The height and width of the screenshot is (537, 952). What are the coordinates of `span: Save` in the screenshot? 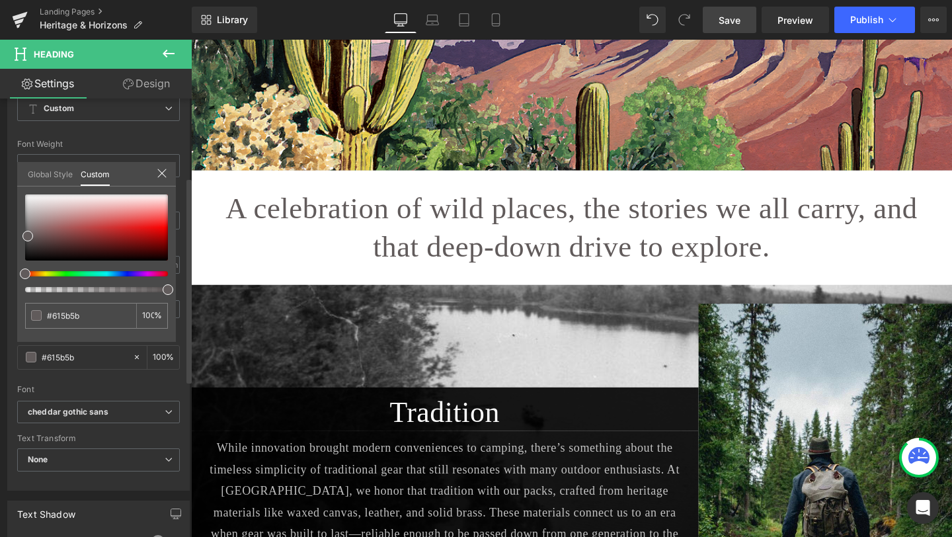 It's located at (729, 20).